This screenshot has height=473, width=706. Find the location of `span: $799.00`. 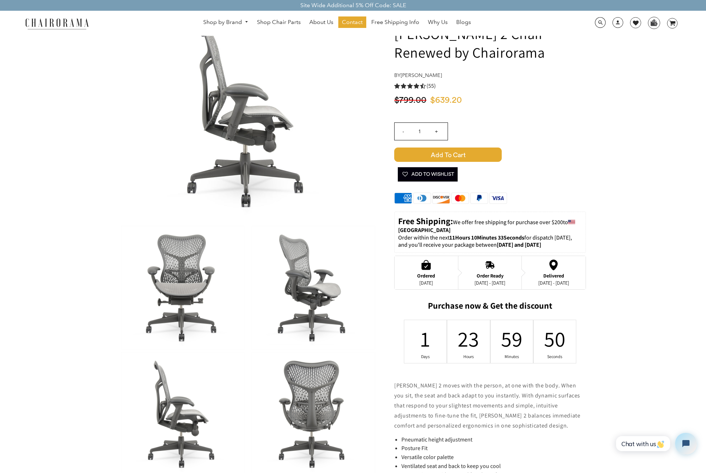

span: $799.00 is located at coordinates (410, 100).